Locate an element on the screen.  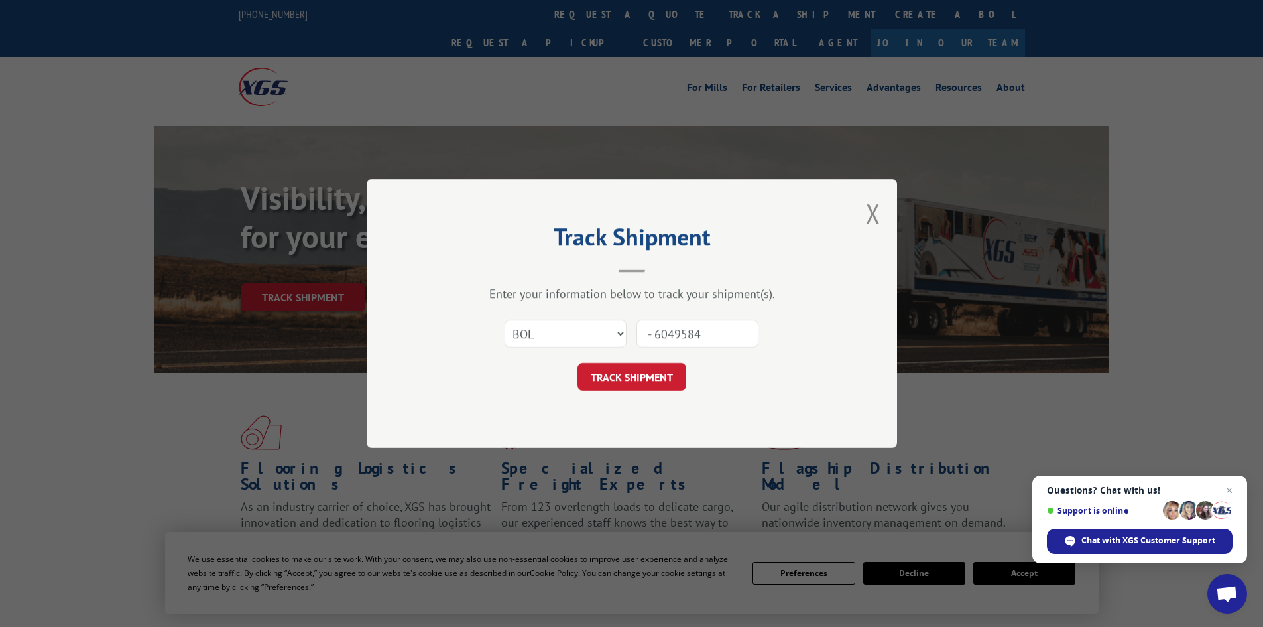
span: Questions? Chat with us! is located at coordinates (1140, 490).